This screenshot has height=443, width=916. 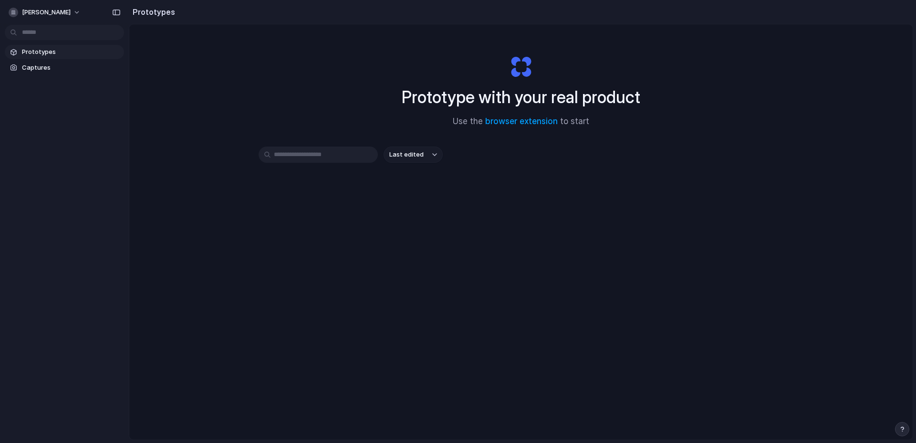 What do you see at coordinates (521, 97) in the screenshot?
I see `h1: Prototype with your real product` at bounding box center [521, 97].